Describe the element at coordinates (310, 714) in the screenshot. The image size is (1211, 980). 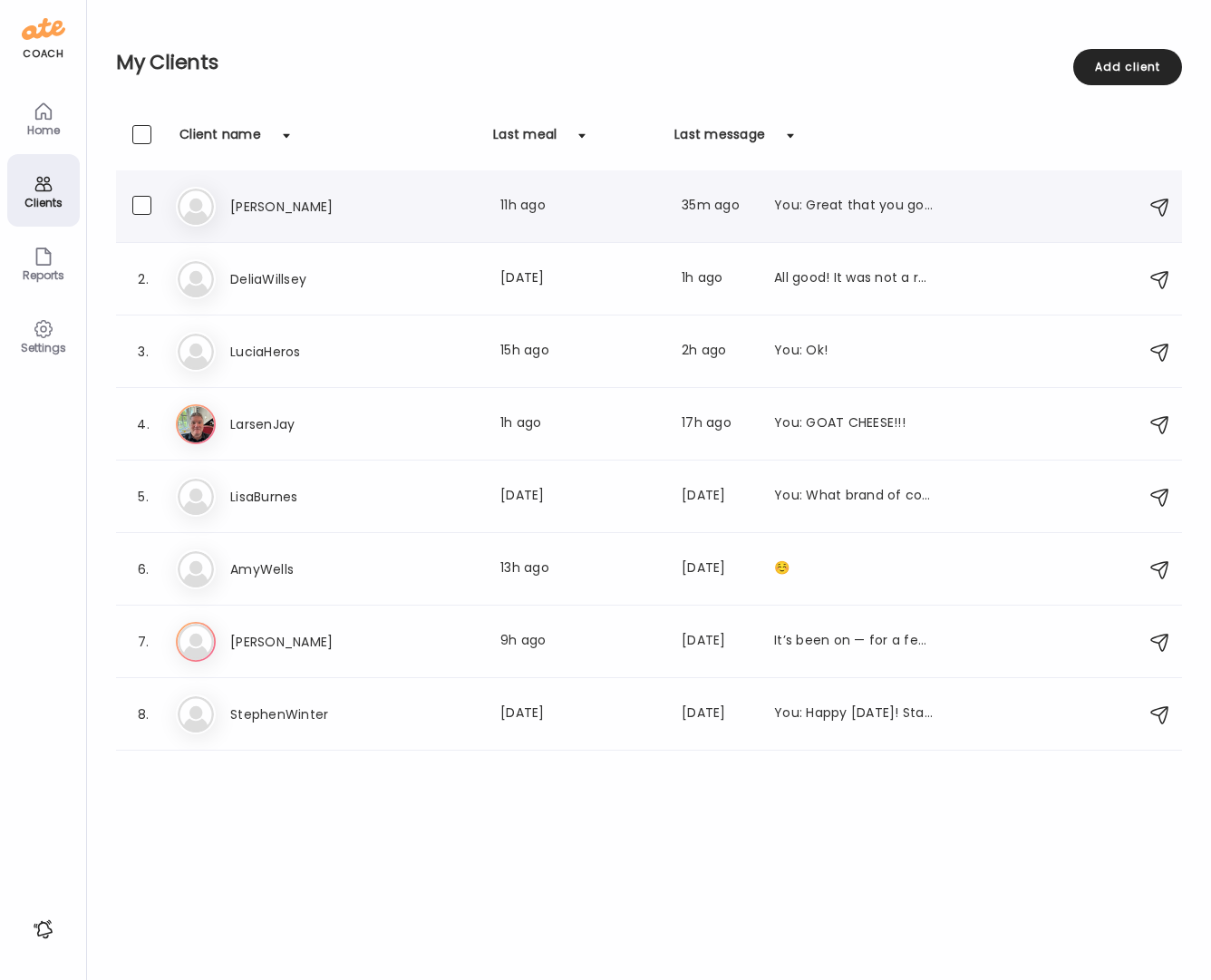
I see `h3: StephenWinter` at that location.